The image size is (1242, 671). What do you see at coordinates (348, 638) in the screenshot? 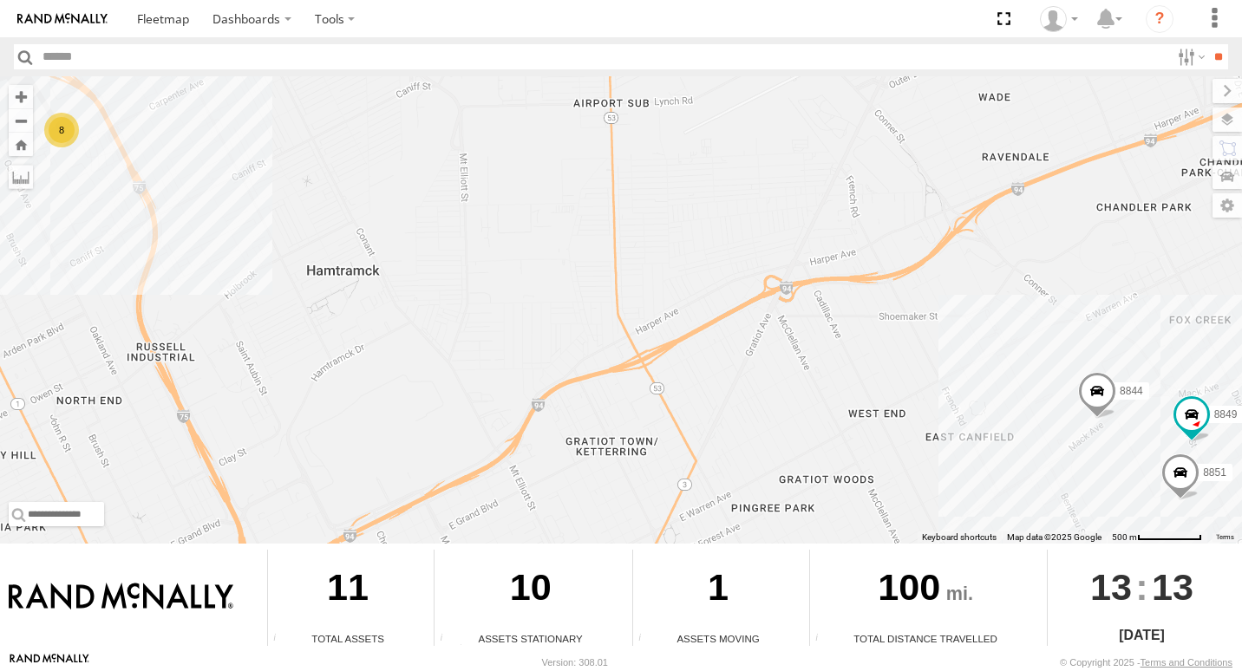
I see `div: Total Assets` at bounding box center [348, 638].